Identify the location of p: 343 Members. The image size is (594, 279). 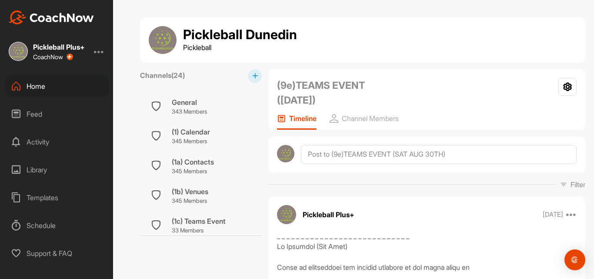
(189, 112).